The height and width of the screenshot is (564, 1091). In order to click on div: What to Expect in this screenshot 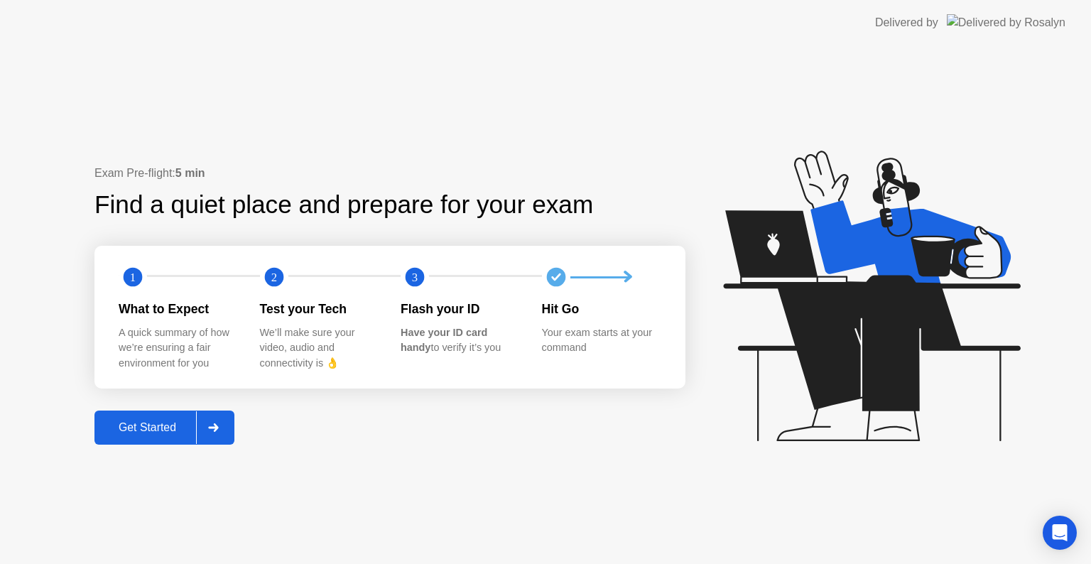, I will do `click(178, 309)`.